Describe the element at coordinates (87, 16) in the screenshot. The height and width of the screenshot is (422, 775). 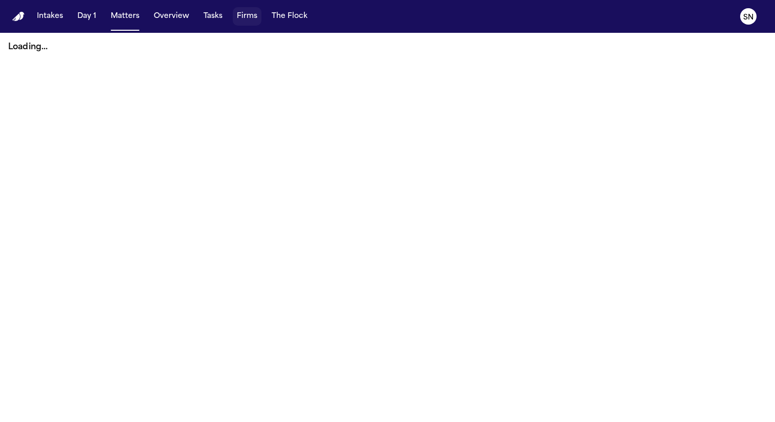
I see `button: Day 1` at that location.